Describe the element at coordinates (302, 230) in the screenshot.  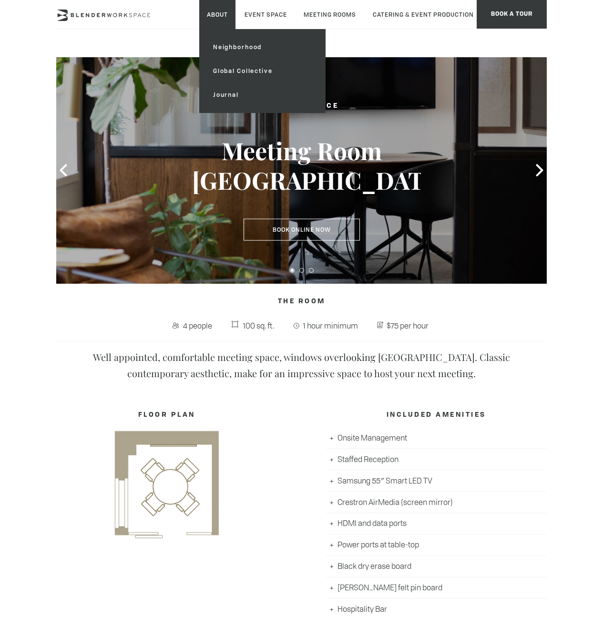
I see `a: Book Online Now` at that location.